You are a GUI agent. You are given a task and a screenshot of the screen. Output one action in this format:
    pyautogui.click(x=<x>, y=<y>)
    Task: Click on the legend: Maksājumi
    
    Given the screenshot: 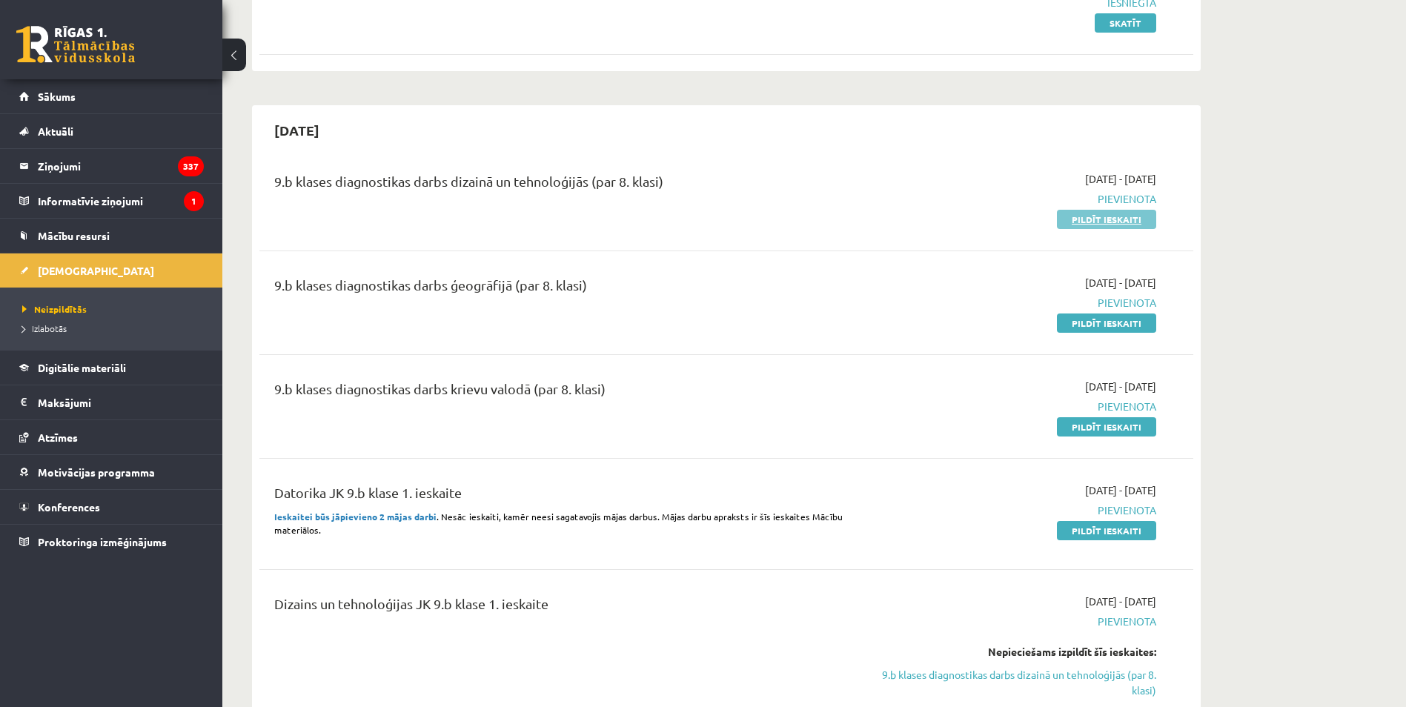 What is the action you would take?
    pyautogui.click(x=121, y=403)
    